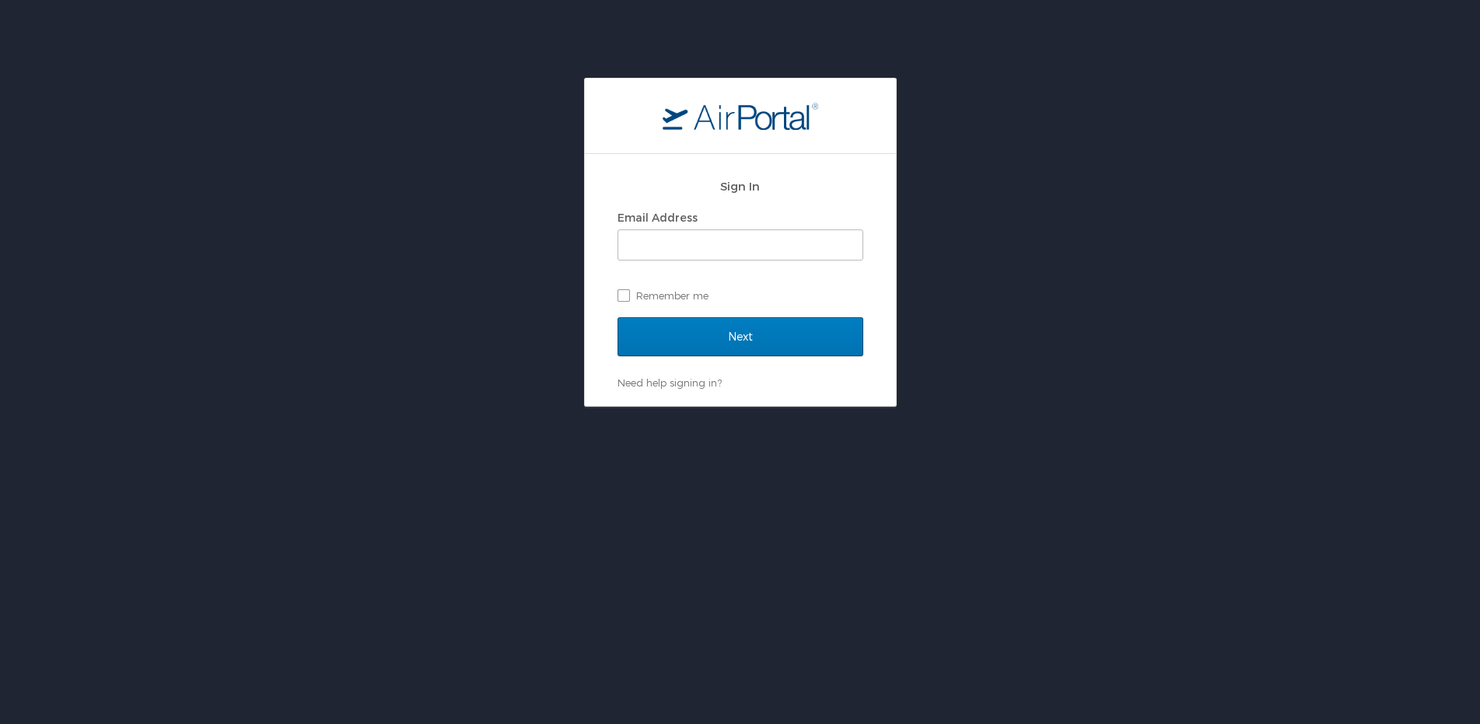  Describe the element at coordinates (740, 186) in the screenshot. I see `h2: Sign In` at that location.